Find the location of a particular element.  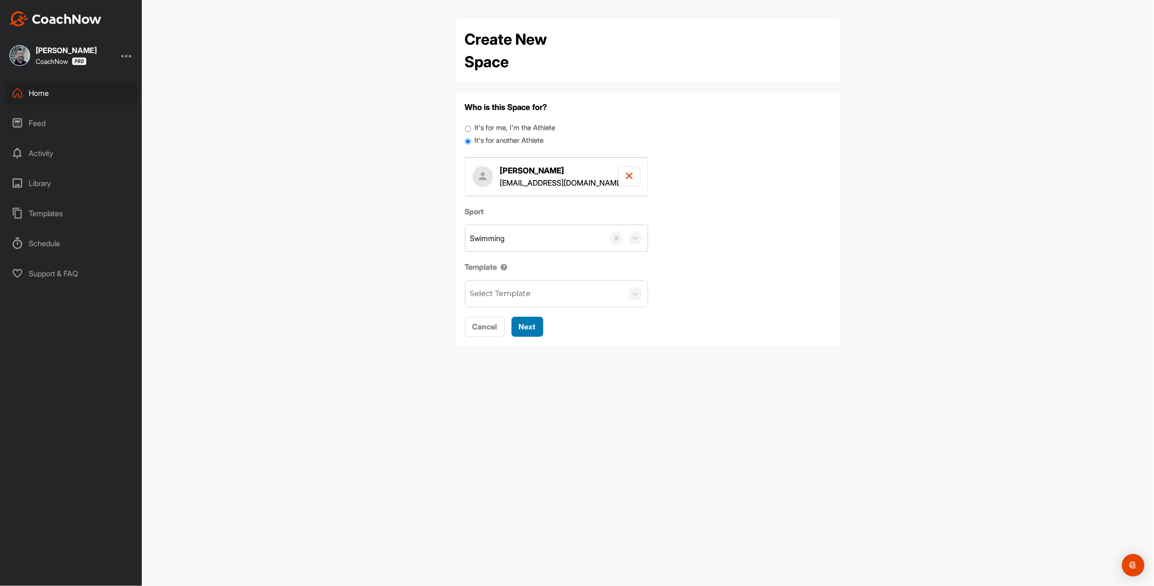

div: Swimming is located at coordinates (488, 238).